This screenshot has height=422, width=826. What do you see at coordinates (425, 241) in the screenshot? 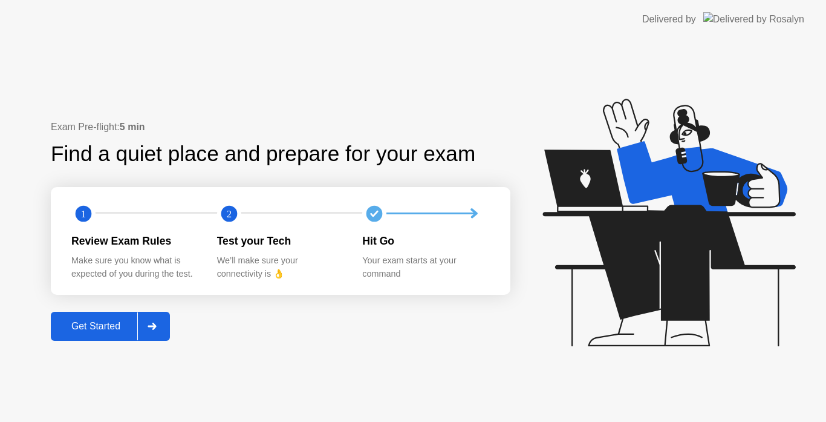
I see `div: Hit Go` at bounding box center [425, 241].